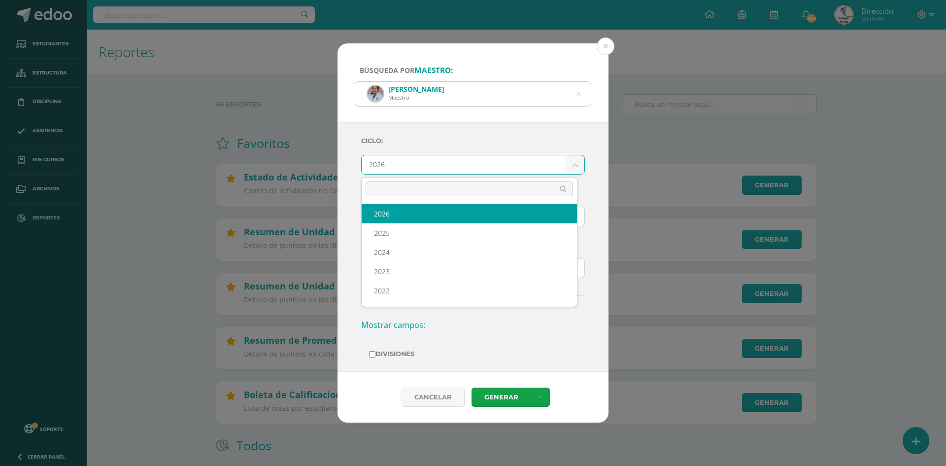  What do you see at coordinates (469, 233) in the screenshot?
I see `div: 2025` at bounding box center [469, 233].